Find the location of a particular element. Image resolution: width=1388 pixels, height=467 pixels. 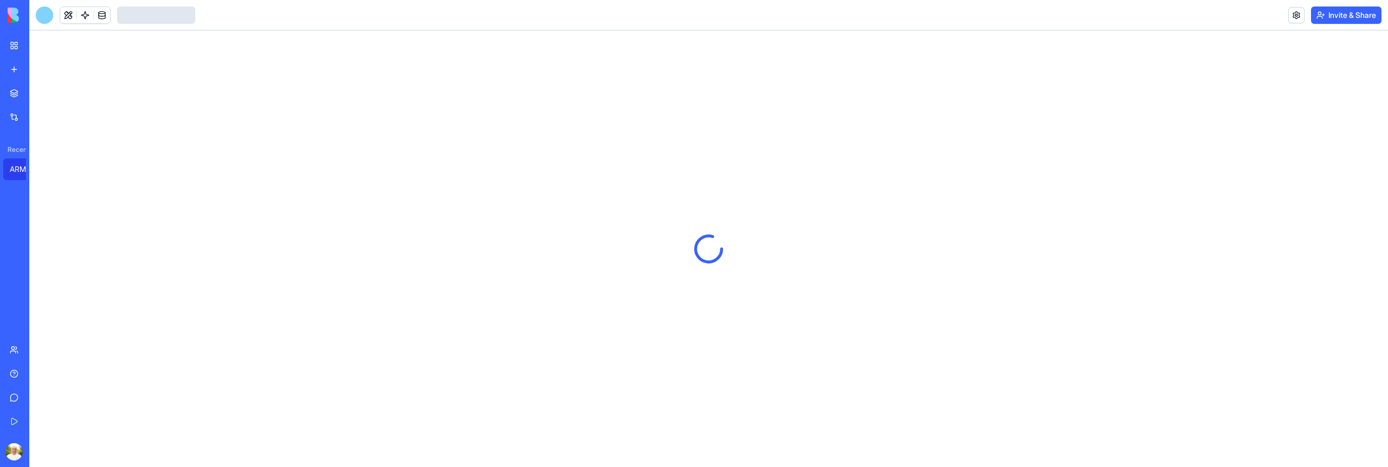

span: Recent is located at coordinates (15, 150).